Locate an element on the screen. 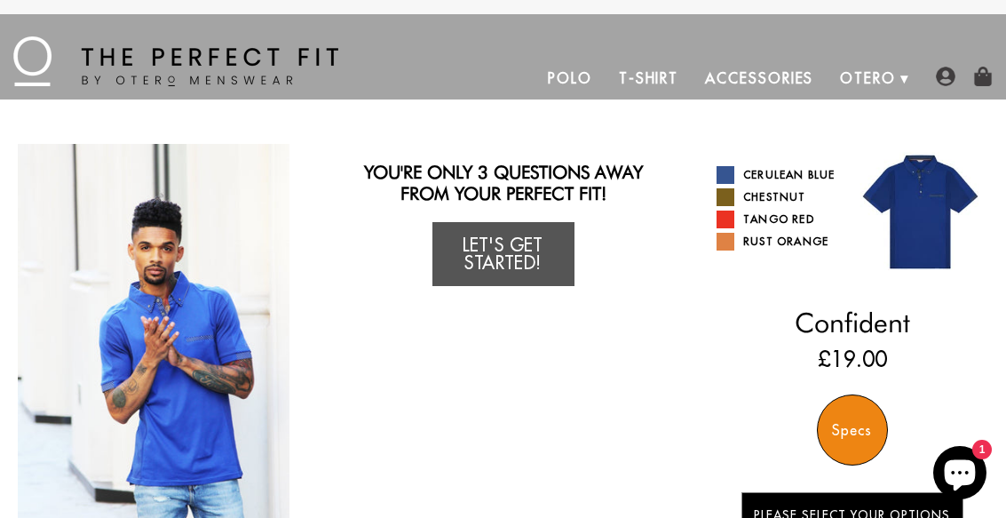 Image resolution: width=1006 pixels, height=518 pixels. h2: Confident is located at coordinates (852, 322).